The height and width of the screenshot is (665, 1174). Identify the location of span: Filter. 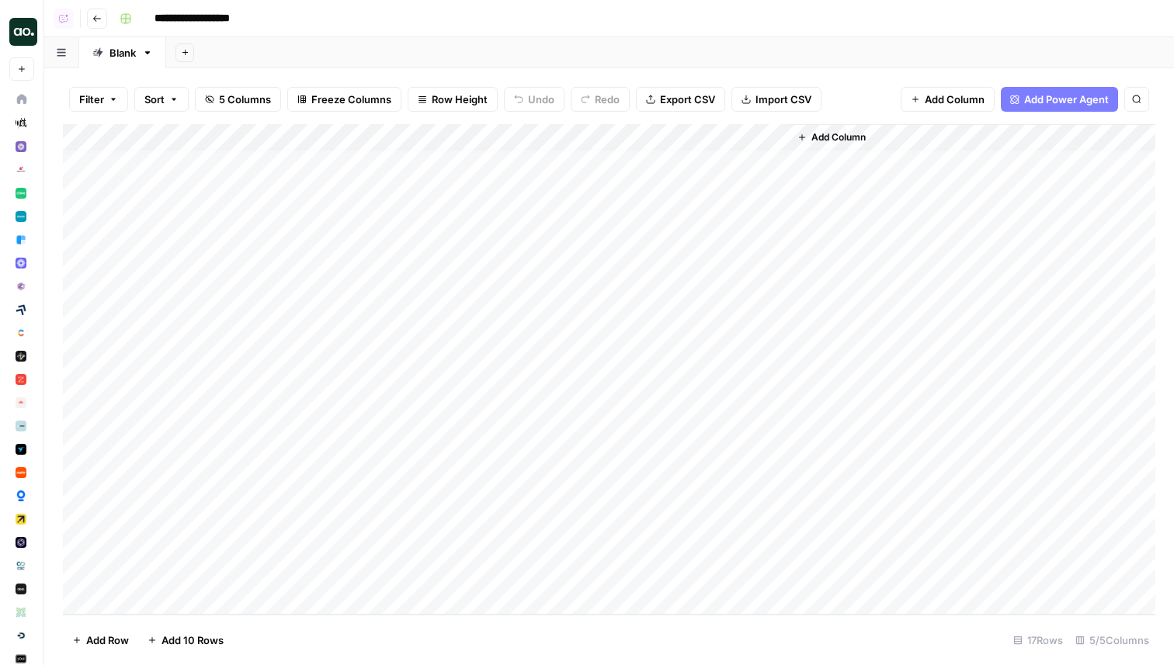
(92, 99).